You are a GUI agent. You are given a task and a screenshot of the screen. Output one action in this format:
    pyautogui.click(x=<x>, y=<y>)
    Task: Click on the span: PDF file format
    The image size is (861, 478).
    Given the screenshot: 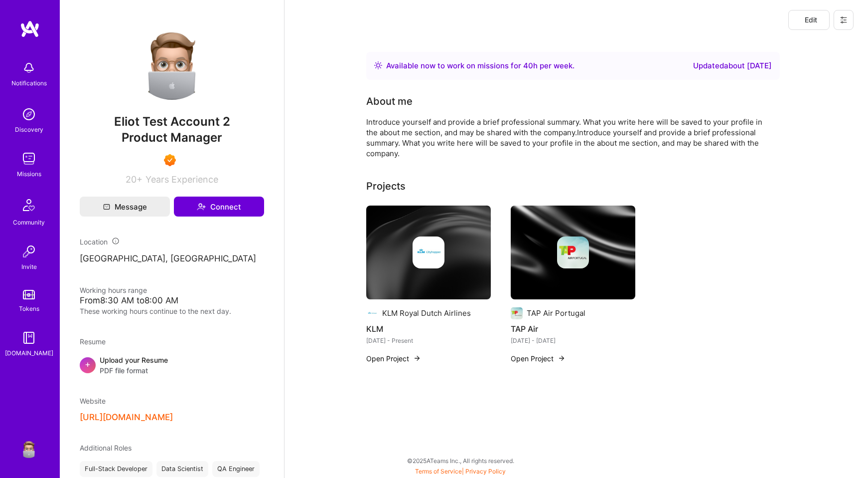 What is the action you would take?
    pyautogui.click(x=134, y=370)
    